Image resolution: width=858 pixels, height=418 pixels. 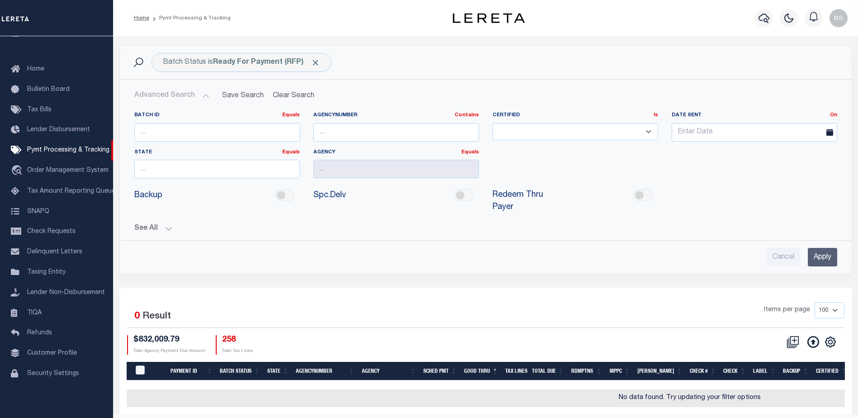 What do you see at coordinates (145, 371) in the screenshot?
I see `th: PayeePmtBatchStatus` at bounding box center [145, 371].